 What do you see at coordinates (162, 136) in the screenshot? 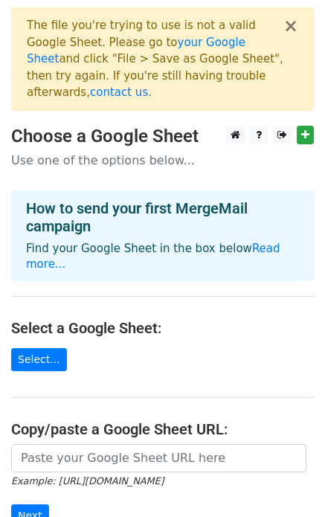
I see `h3: Choose a Google Sheet` at bounding box center [162, 136].